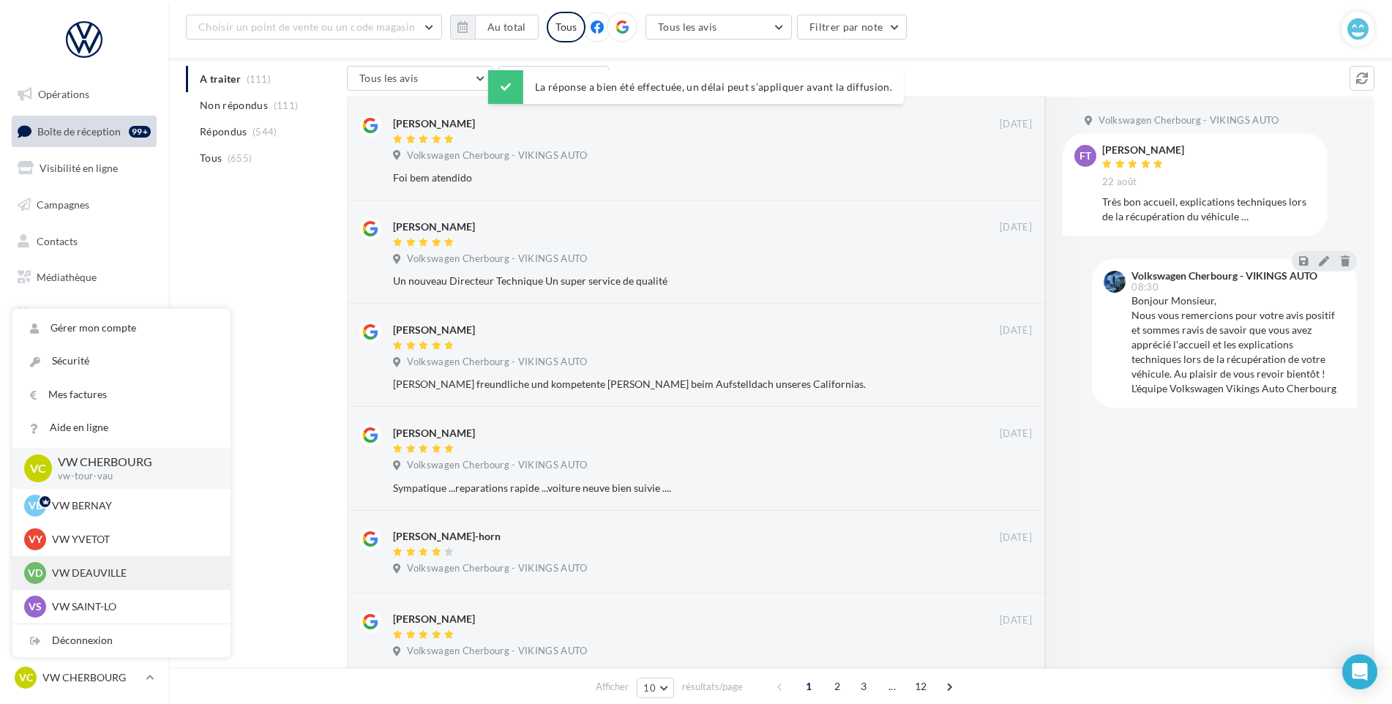  I want to click on div: Tous, so click(566, 27).